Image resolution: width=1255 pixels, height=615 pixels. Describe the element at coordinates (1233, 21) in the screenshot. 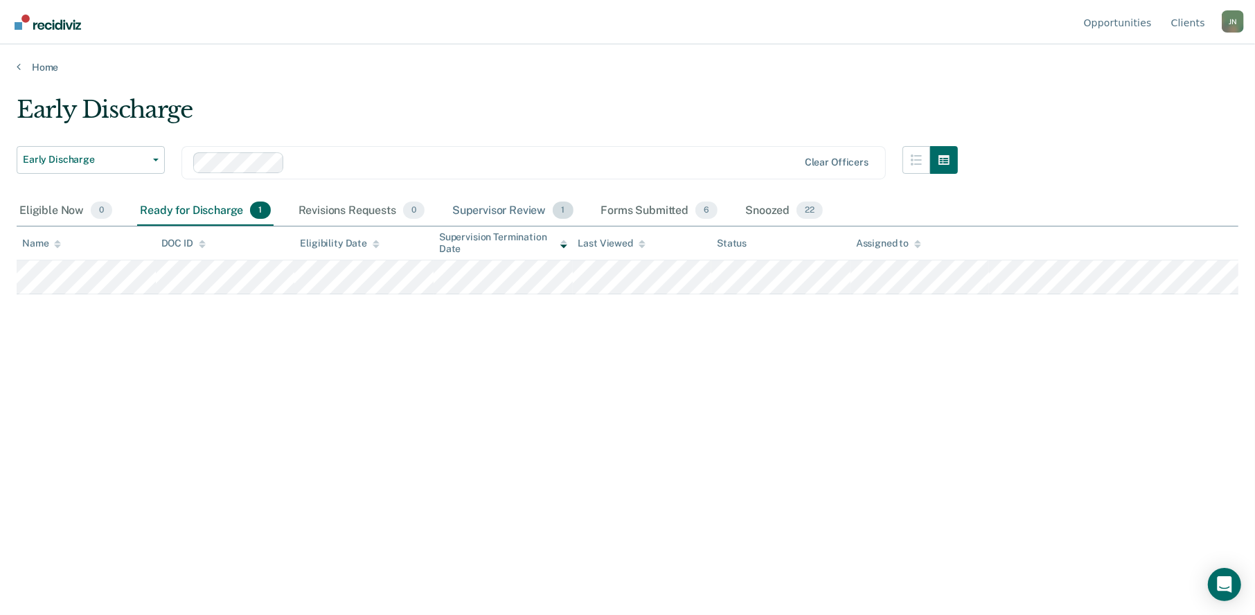

I see `button: Profile dropdown button` at that location.